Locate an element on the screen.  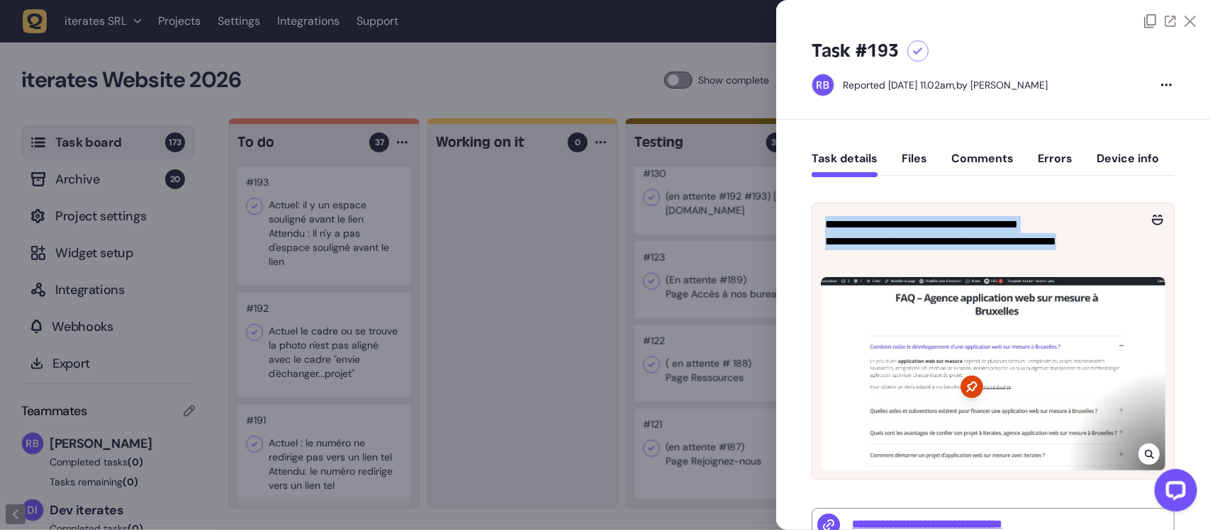
h5: Task #193 is located at coordinates (855, 51).